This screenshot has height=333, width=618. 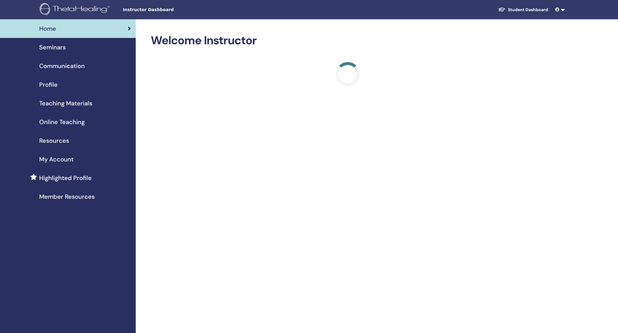 I want to click on img: logo.png, so click(x=76, y=10).